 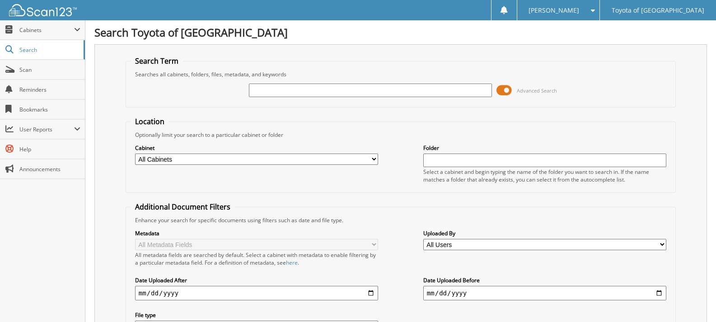 What do you see at coordinates (257, 233) in the screenshot?
I see `label: Metadata` at bounding box center [257, 233].